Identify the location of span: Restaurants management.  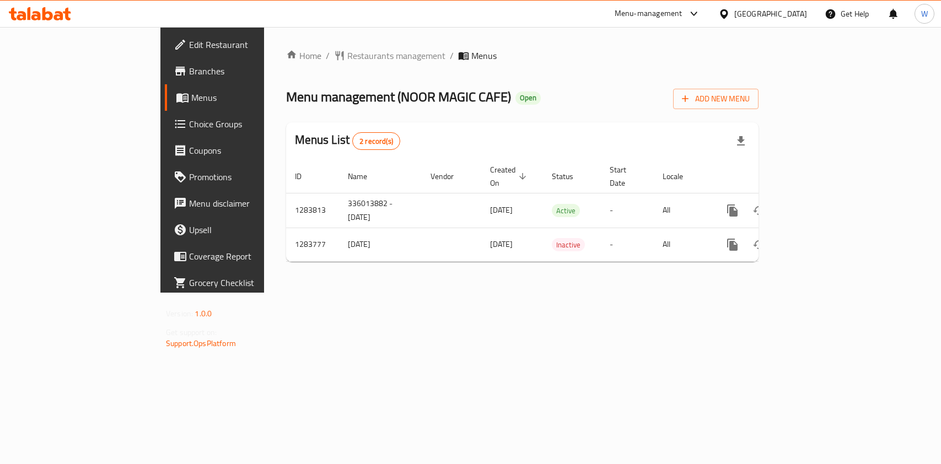
(396, 56).